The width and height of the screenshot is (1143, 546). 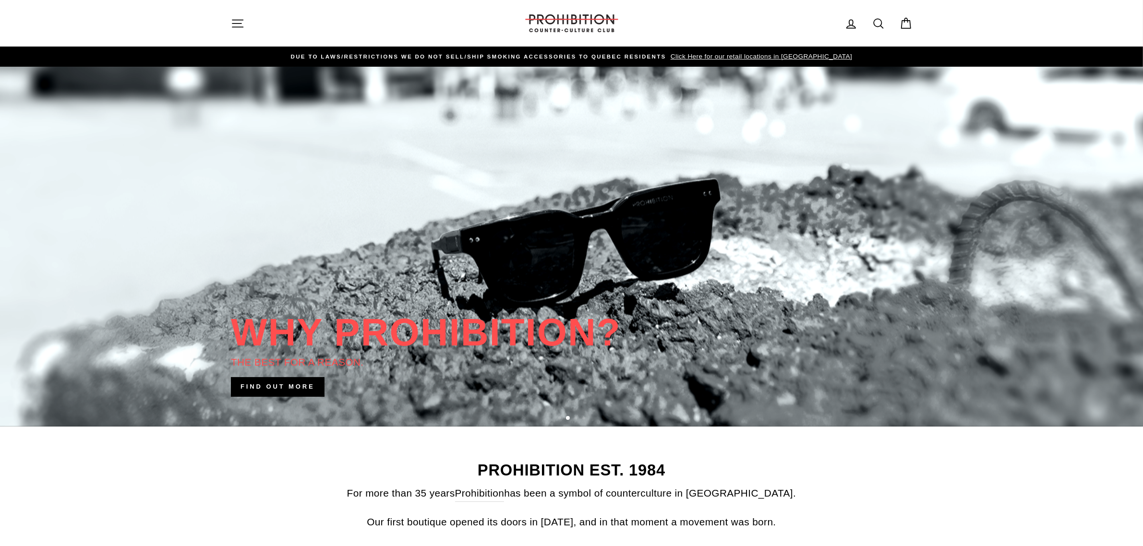 I want to click on span: DUE TO LAWS/restrictions WE DO NOT SELL/SHIP SMOKING ACCESSORIES to qUEBEC RESIDENTS, so click(x=479, y=57).